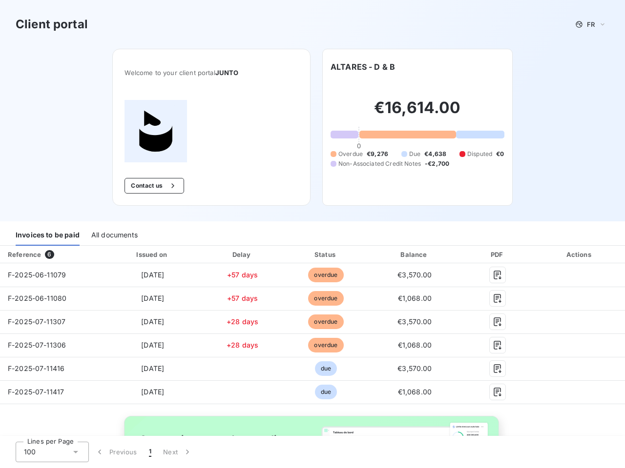  I want to click on span: F-2025-06-11079, so click(37, 275).